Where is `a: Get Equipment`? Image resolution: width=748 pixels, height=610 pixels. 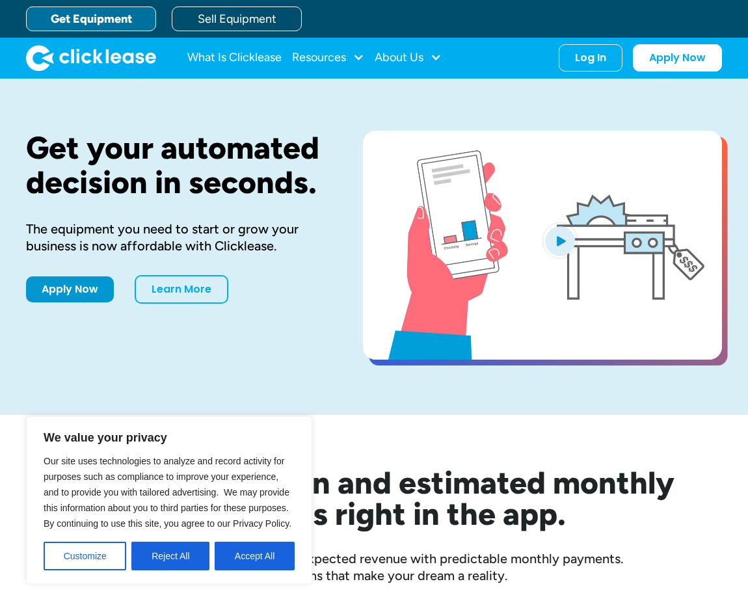 a: Get Equipment is located at coordinates (91, 19).